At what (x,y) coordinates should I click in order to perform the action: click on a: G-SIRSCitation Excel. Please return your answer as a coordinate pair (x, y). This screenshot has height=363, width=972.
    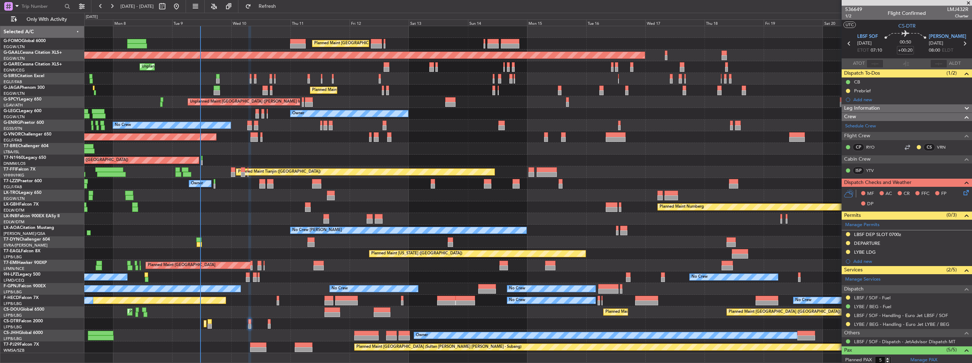
    Looking at the image, I should click on (24, 76).